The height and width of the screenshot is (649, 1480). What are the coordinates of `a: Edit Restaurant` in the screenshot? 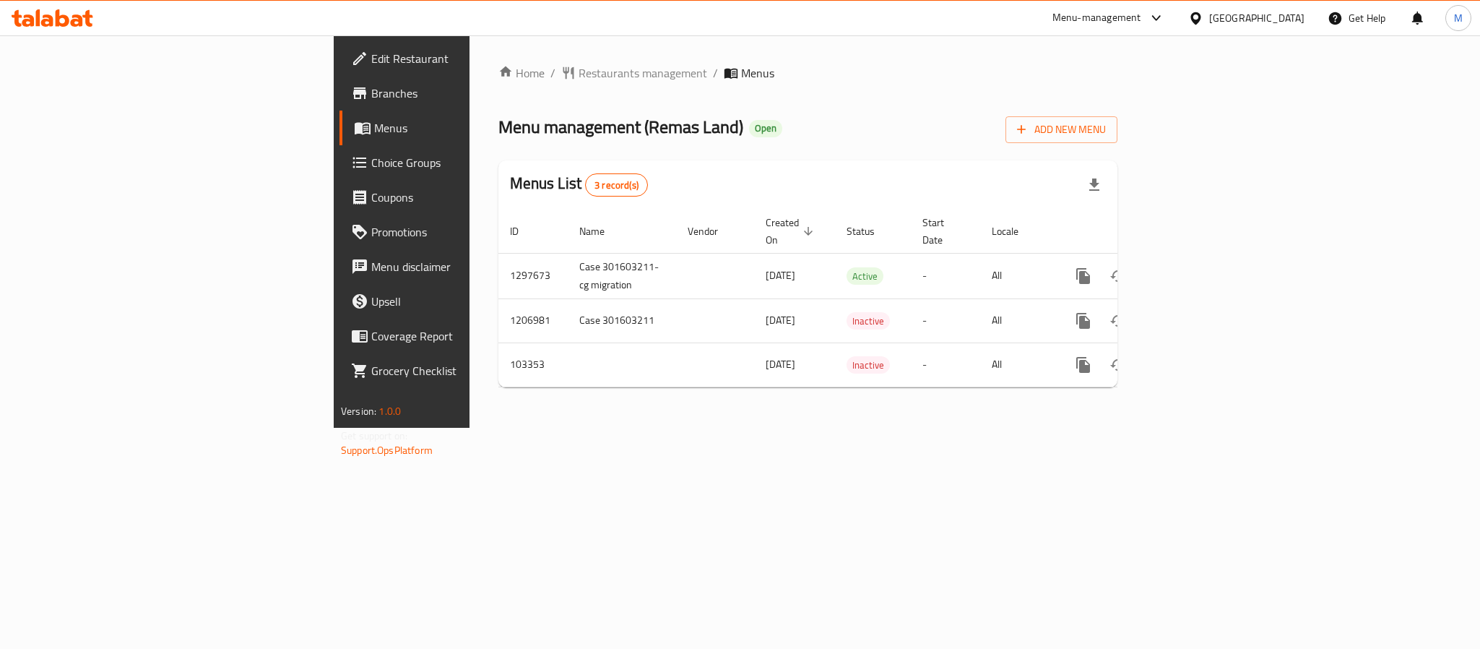 It's located at (460, 58).